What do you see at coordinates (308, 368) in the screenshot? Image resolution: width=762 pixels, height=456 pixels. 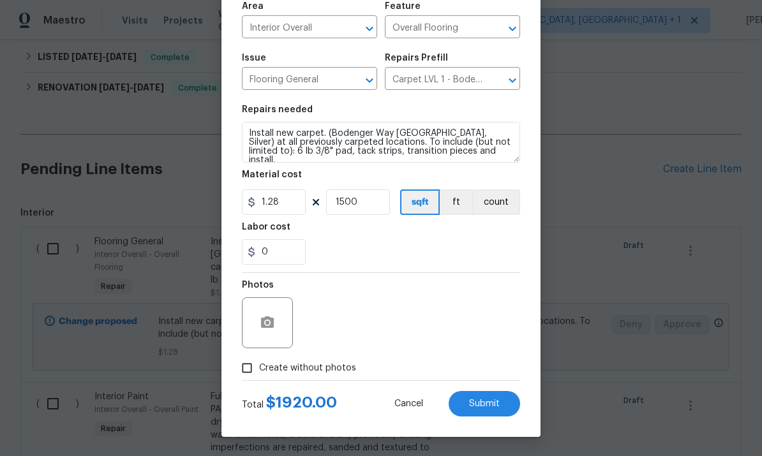 I see `span: Create without photos` at bounding box center [308, 368].